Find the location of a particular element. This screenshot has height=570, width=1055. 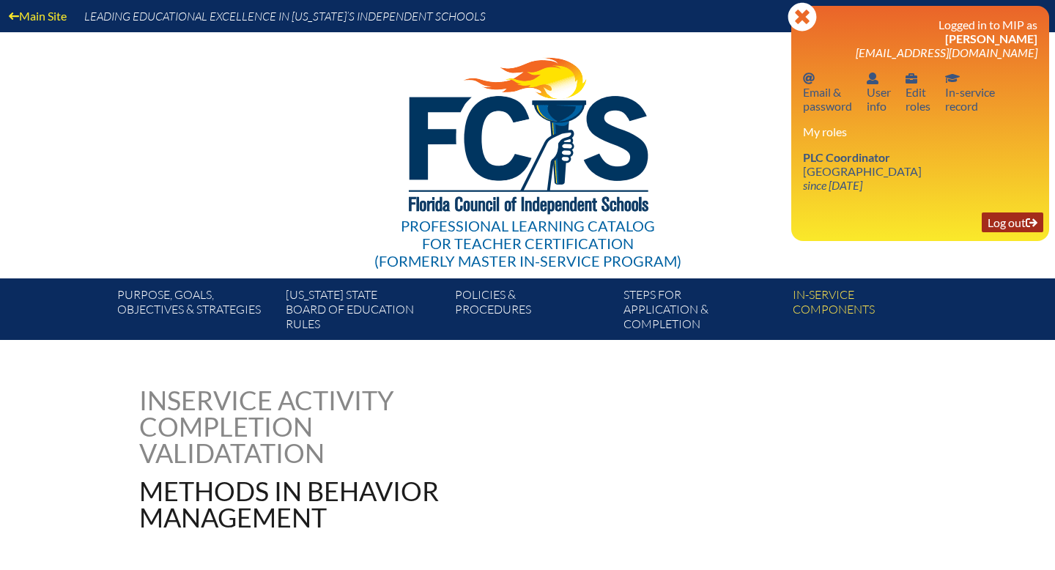

a: Purpose, goals,objectives & strategies is located at coordinates (196, 312).